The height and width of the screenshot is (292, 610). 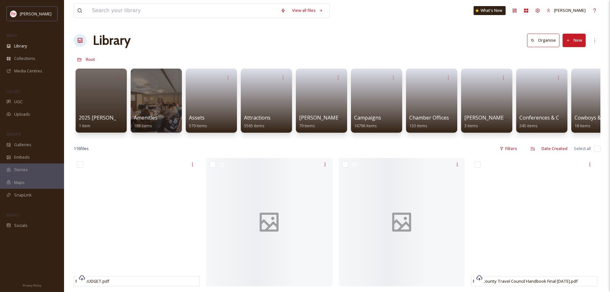 I want to click on span: FY26 BUDGET.pdf, so click(x=92, y=281).